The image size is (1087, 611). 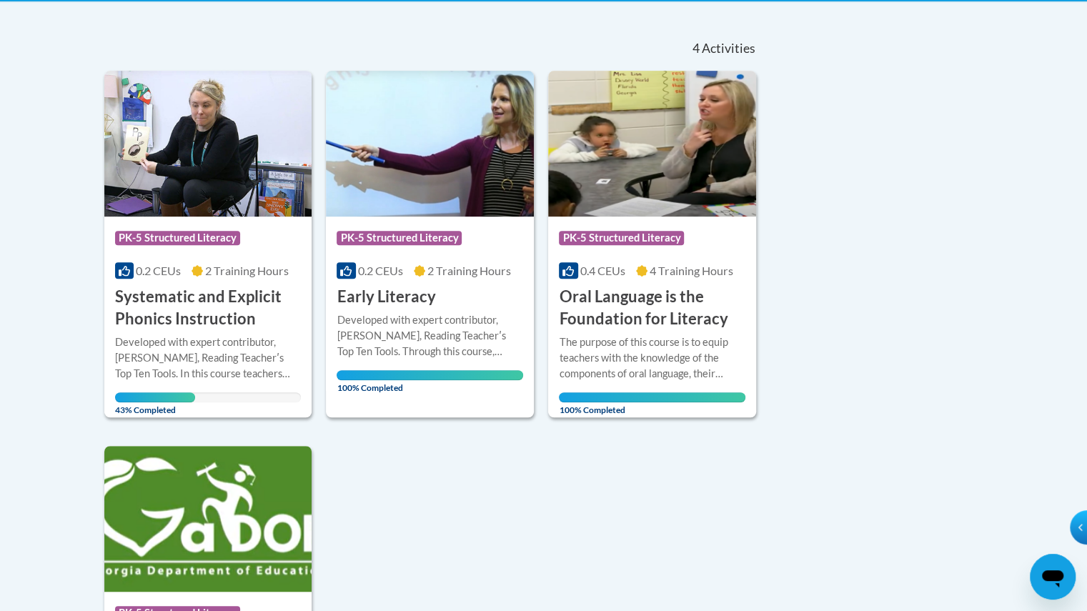 I want to click on span: Activities, so click(x=728, y=49).